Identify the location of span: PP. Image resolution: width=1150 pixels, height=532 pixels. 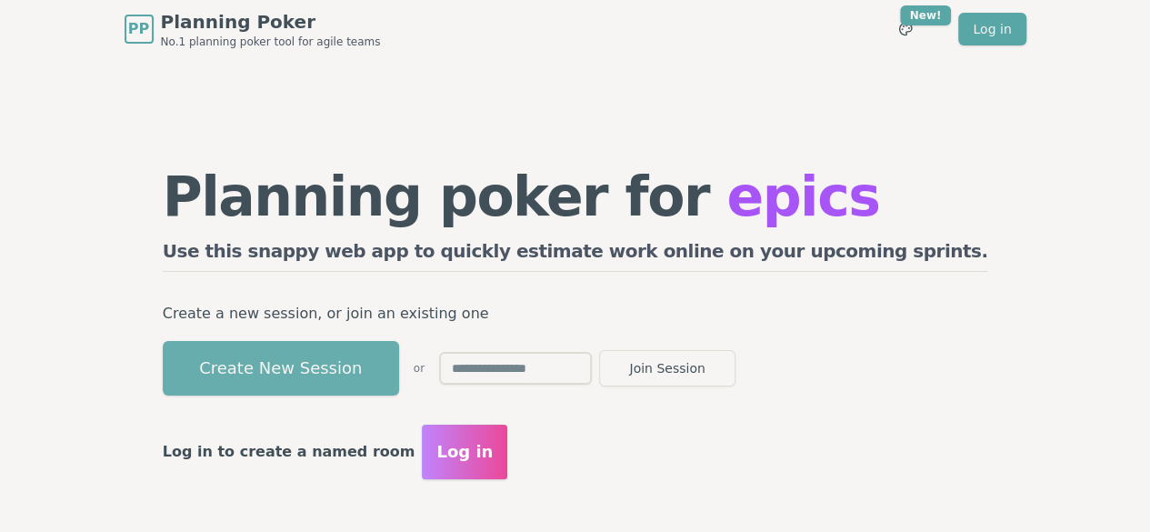
(138, 29).